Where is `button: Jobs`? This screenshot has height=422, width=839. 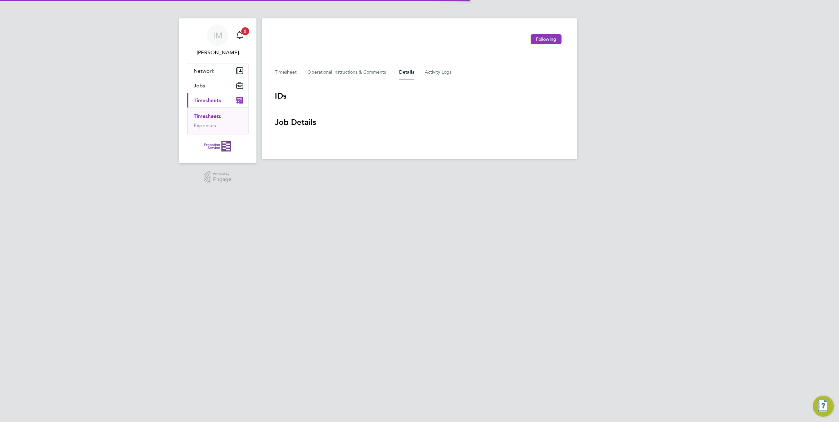 button: Jobs is located at coordinates (218, 85).